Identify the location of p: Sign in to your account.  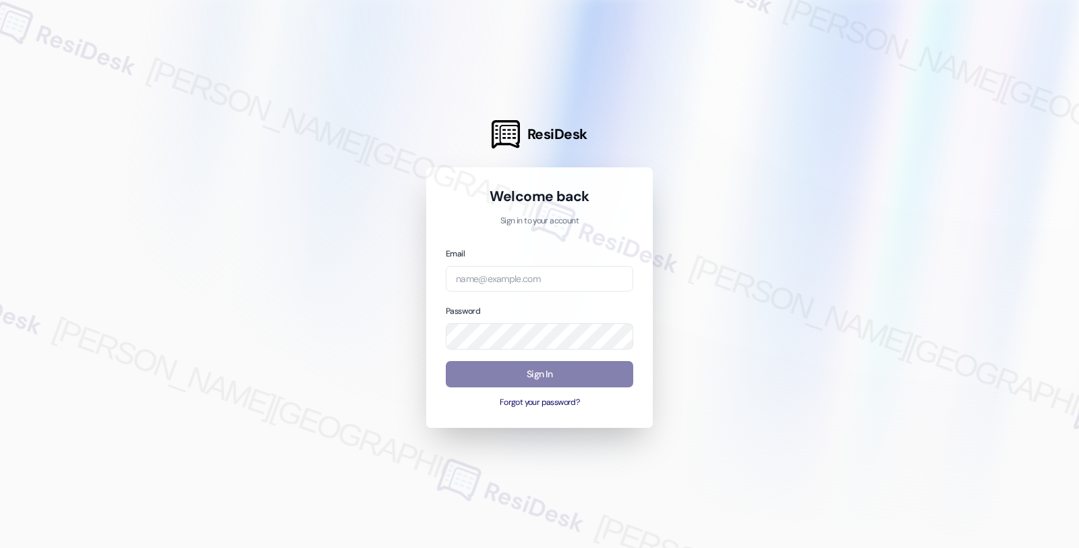
(540, 221).